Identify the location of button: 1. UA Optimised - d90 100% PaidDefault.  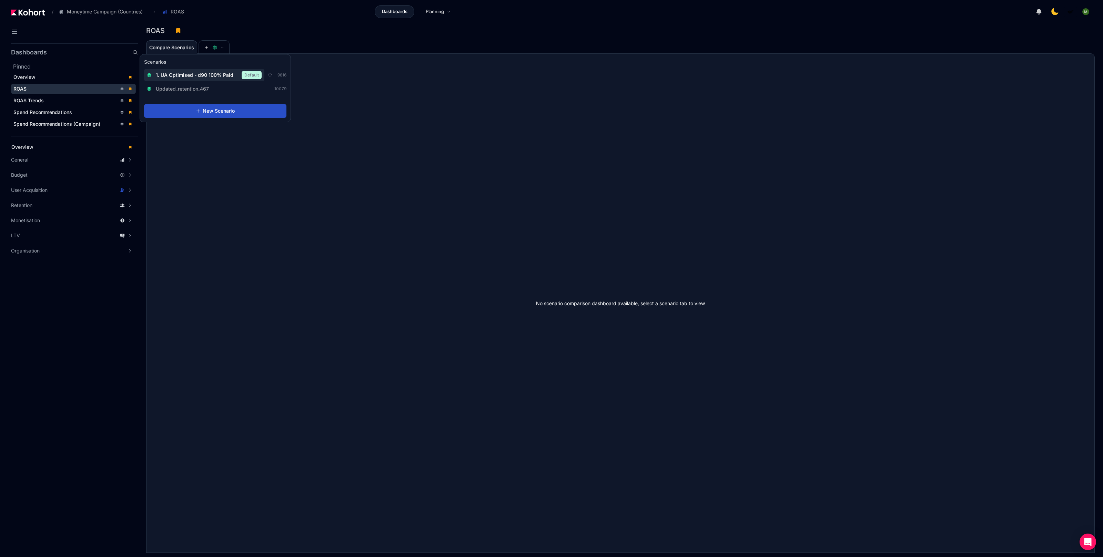
(204, 75).